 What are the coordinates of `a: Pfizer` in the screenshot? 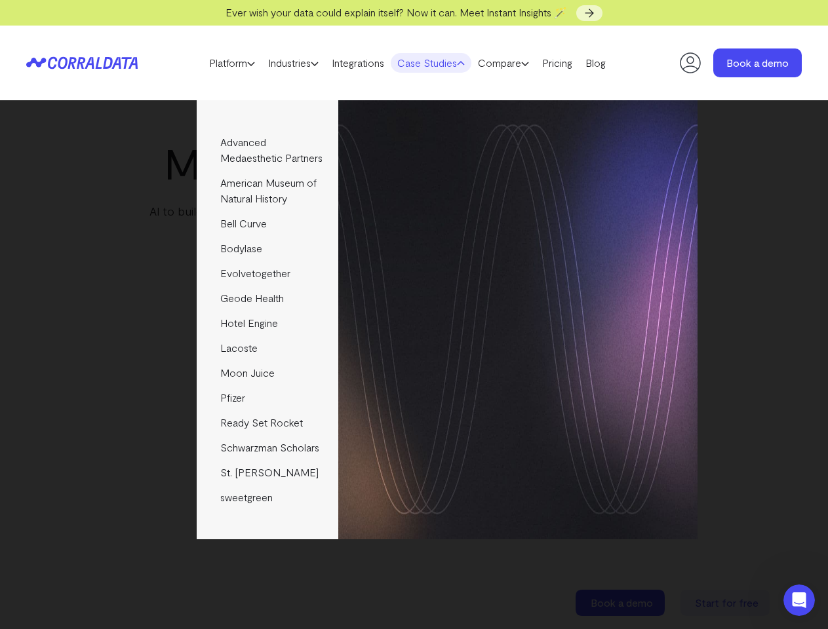 It's located at (267, 398).